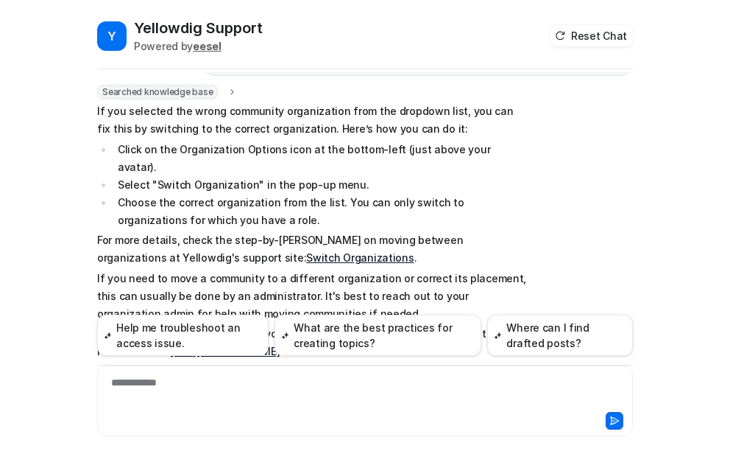 The width and height of the screenshot is (730, 454). I want to click on p: If you need to move a community to a different organization or correct its placement, this can us..., so click(312, 296).